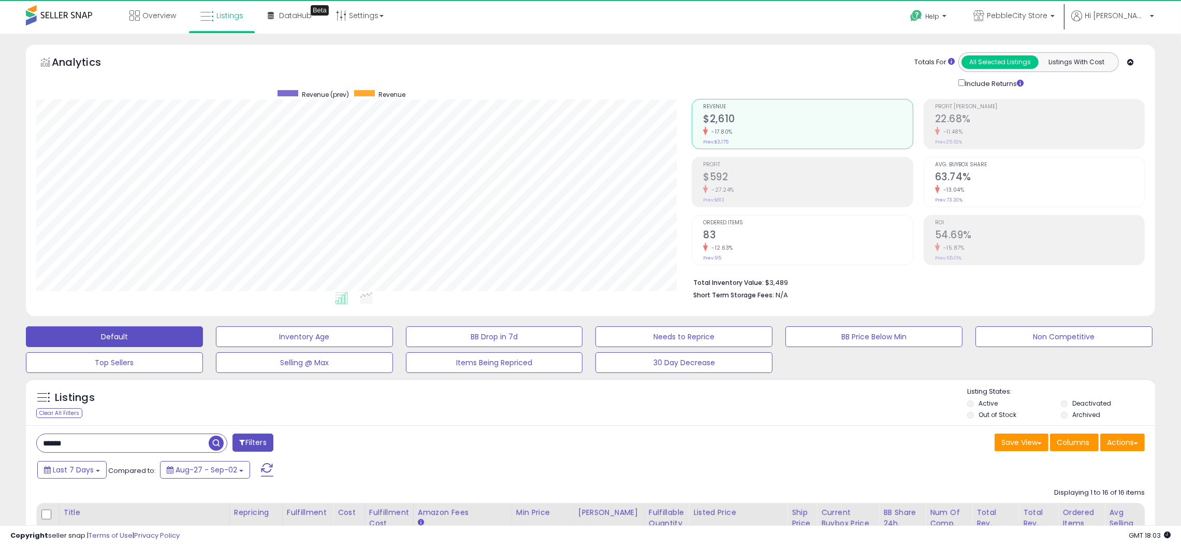 The height and width of the screenshot is (546, 1181). I want to click on button: BB Price Below Min, so click(874, 337).